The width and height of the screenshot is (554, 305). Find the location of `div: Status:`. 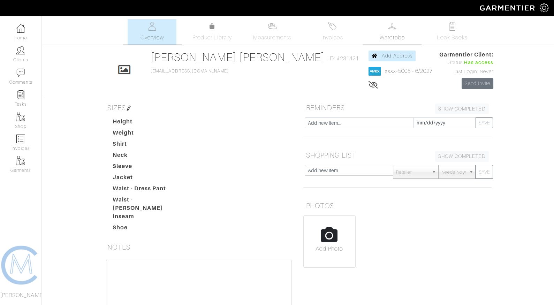

div: Status: is located at coordinates (466, 63).